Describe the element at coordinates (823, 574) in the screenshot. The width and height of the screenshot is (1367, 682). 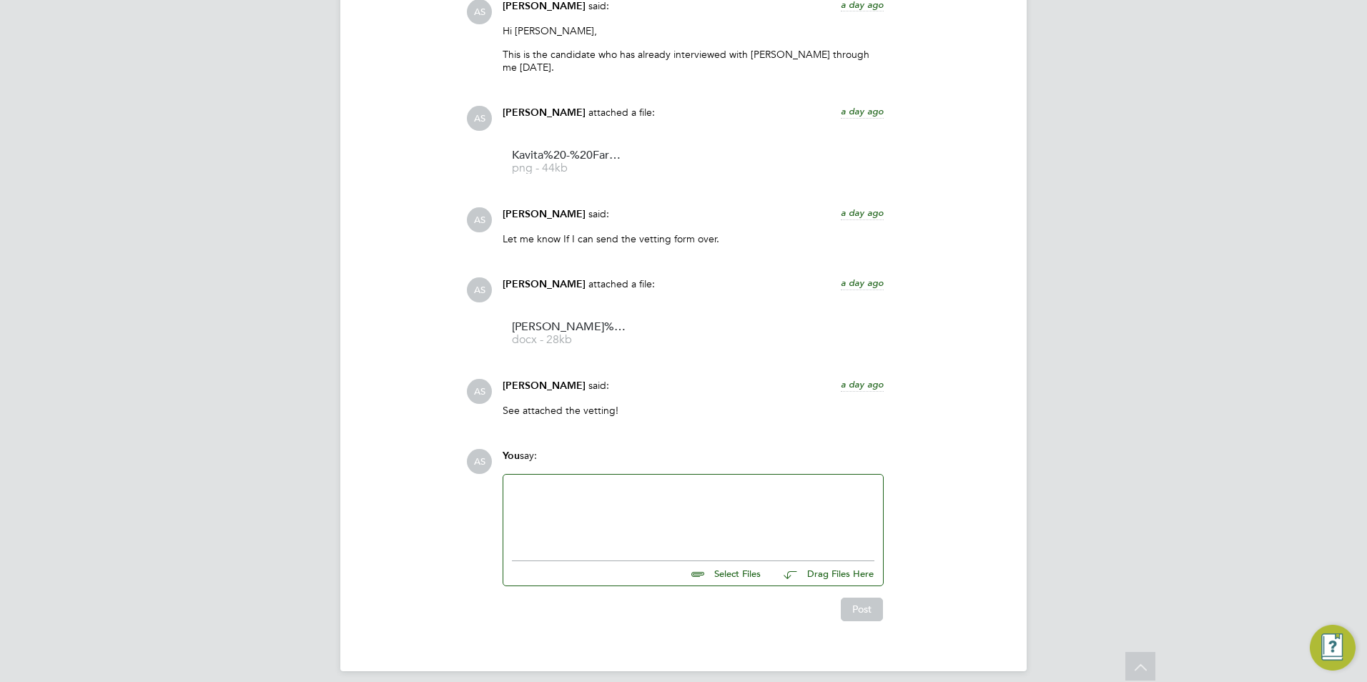
I see `button: Drag Files Here` at that location.